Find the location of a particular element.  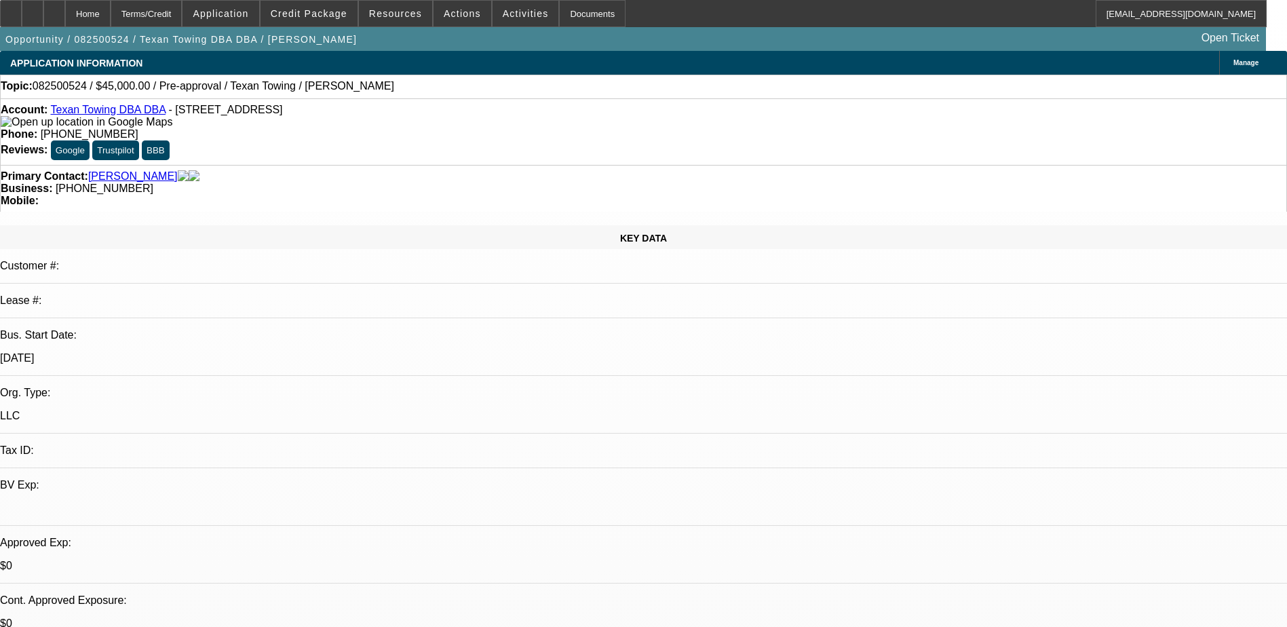

button: Application is located at coordinates (220, 14).